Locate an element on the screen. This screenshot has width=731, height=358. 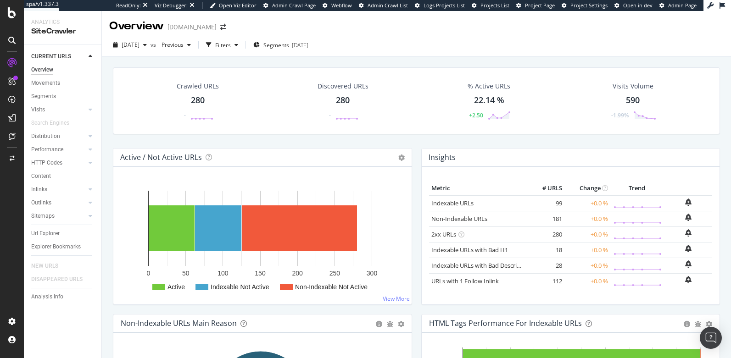
span: Project Settings is located at coordinates (588, 5).